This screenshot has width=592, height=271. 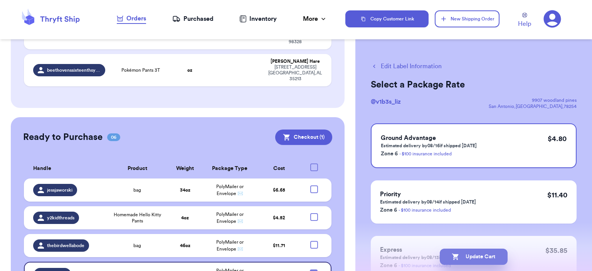 What do you see at coordinates (137, 218) in the screenshot?
I see `span: Homemade Hello Kitty Pants` at bounding box center [137, 218].